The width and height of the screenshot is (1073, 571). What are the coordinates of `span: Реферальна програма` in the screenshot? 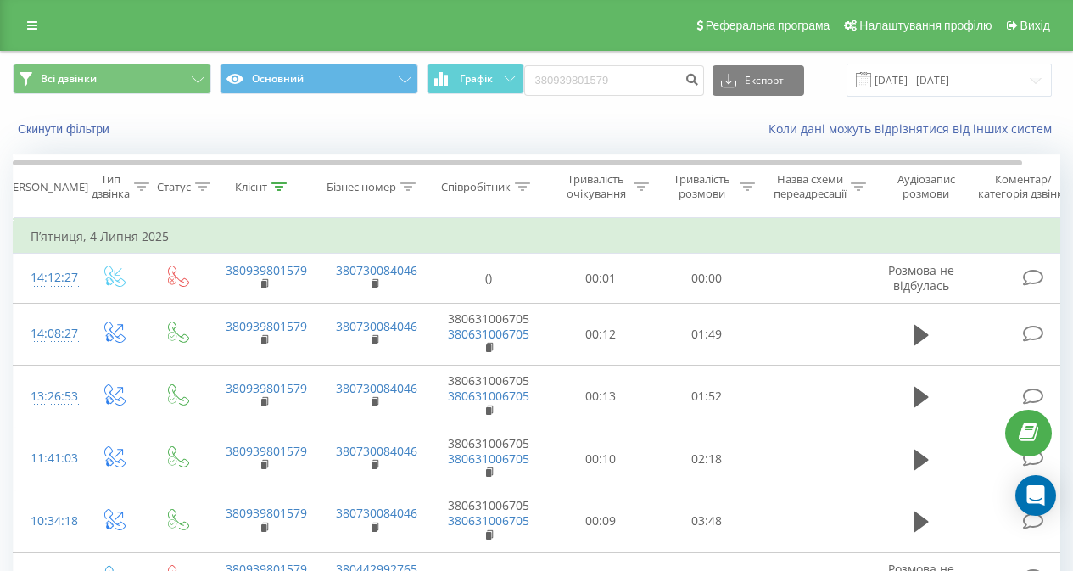 It's located at (768, 25).